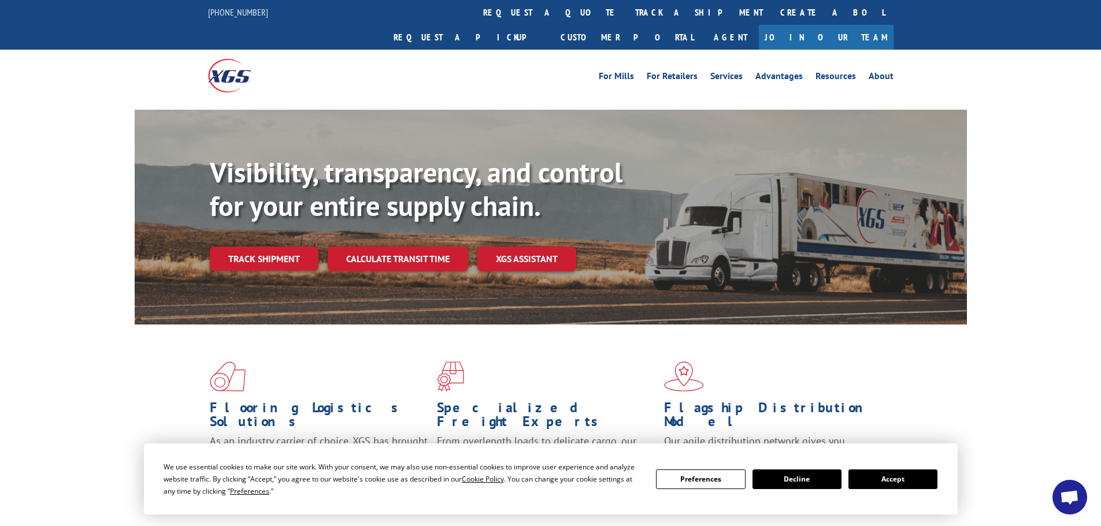 Image resolution: width=1101 pixels, height=526 pixels. What do you see at coordinates (450, 377) in the screenshot?
I see `img: xgs-icon-focused-on-flooring-red` at bounding box center [450, 377].